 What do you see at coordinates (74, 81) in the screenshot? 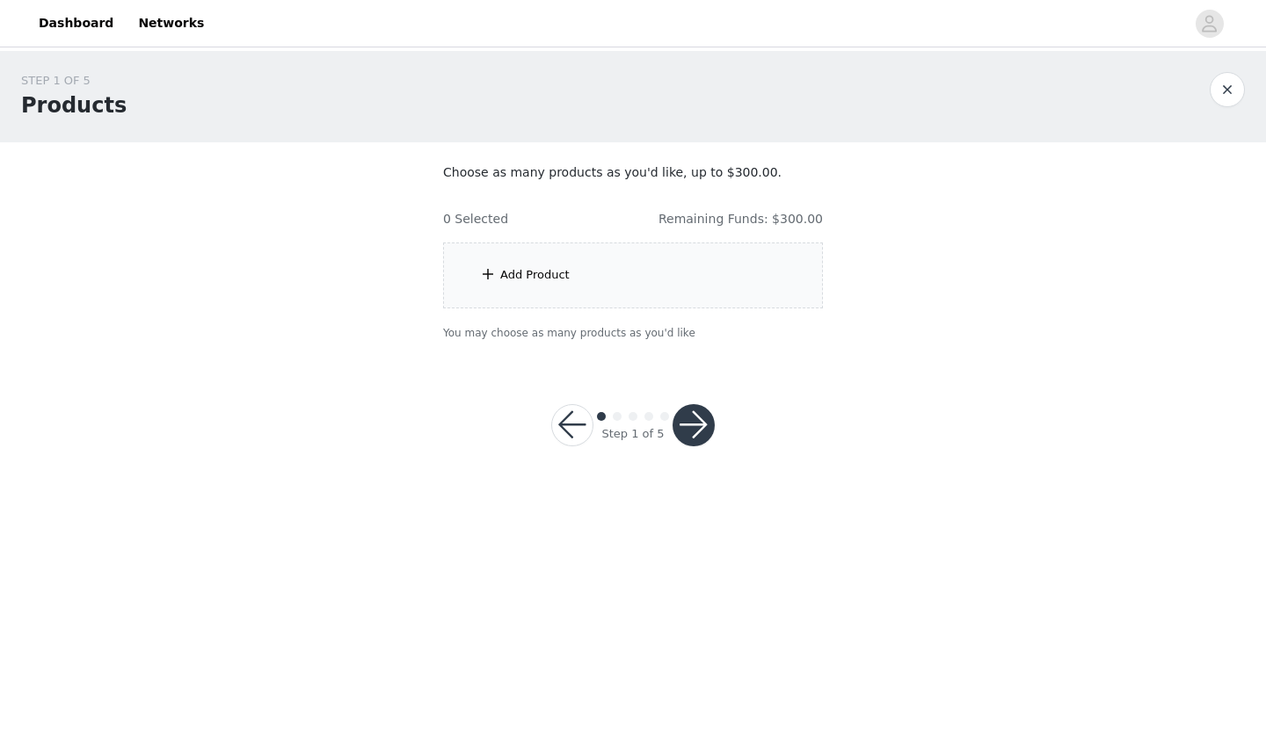
I see `div: STEP 1 OF 5` at bounding box center [74, 81].